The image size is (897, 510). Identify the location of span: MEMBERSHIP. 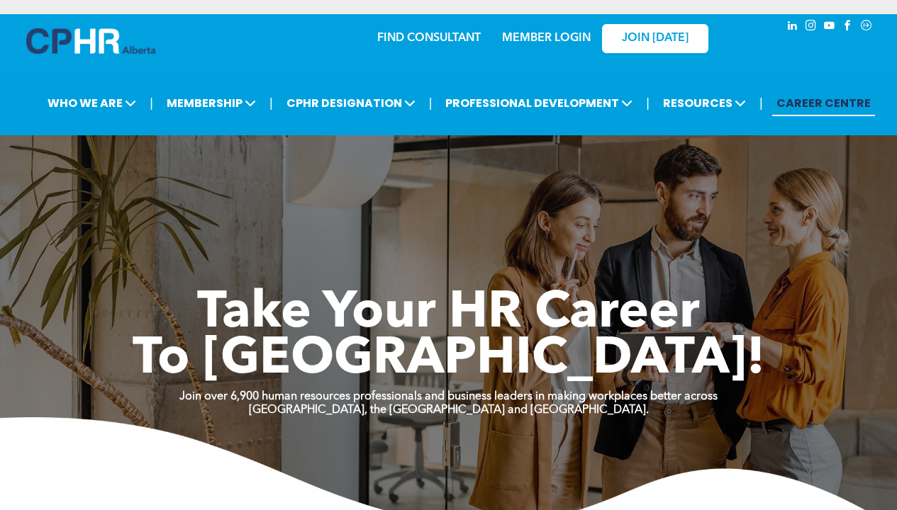
(211, 103).